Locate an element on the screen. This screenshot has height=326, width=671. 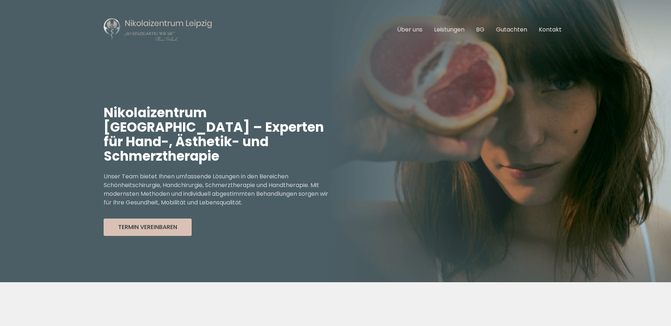
img: Nikolaizentrum Leipzig Logo is located at coordinates (158, 30).